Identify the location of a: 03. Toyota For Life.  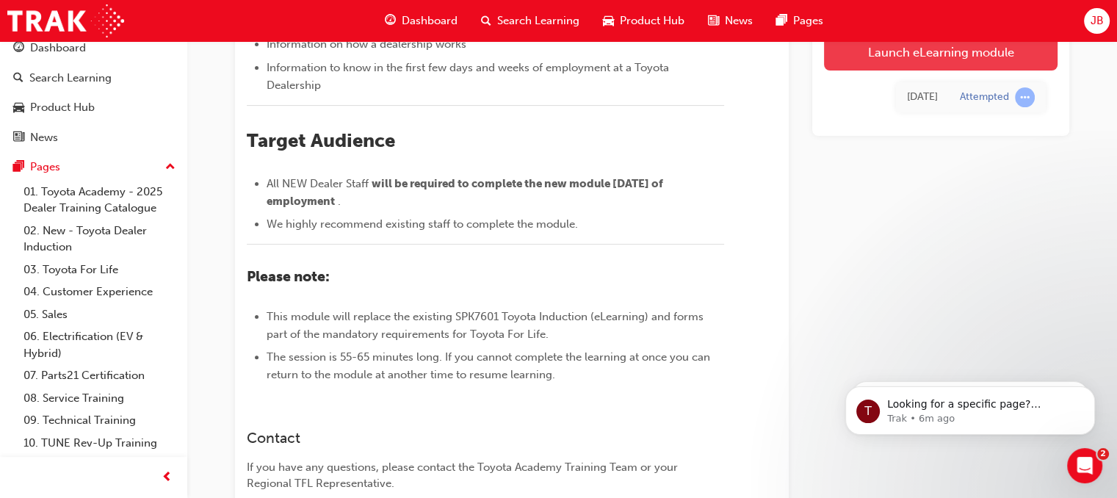
(99, 270).